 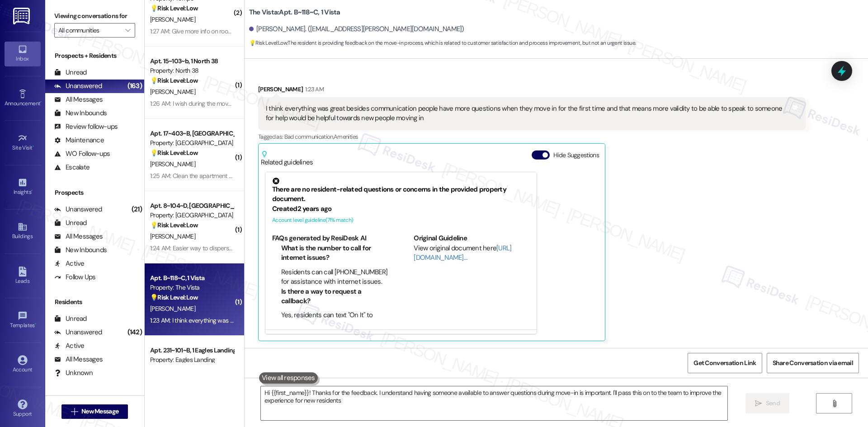 I want to click on a: Insights •, so click(x=23, y=187).